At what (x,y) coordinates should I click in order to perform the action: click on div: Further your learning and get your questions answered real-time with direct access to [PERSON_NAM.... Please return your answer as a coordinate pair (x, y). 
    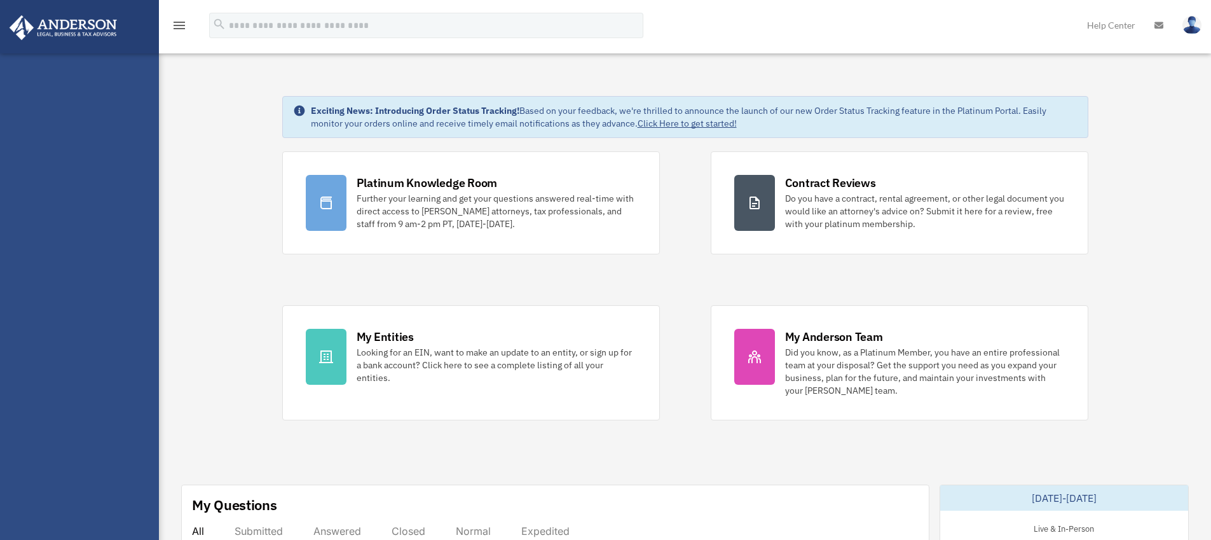
    Looking at the image, I should click on (496, 211).